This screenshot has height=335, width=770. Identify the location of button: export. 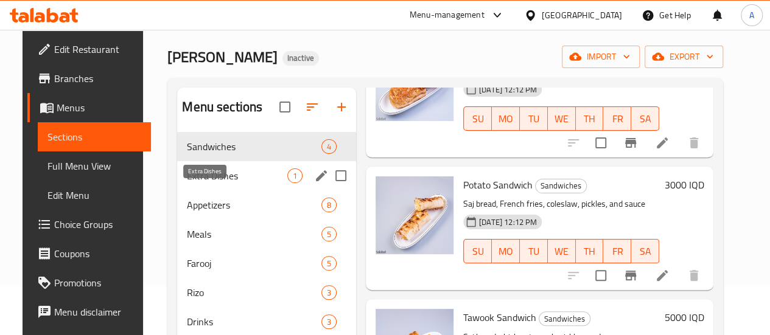
(683, 57).